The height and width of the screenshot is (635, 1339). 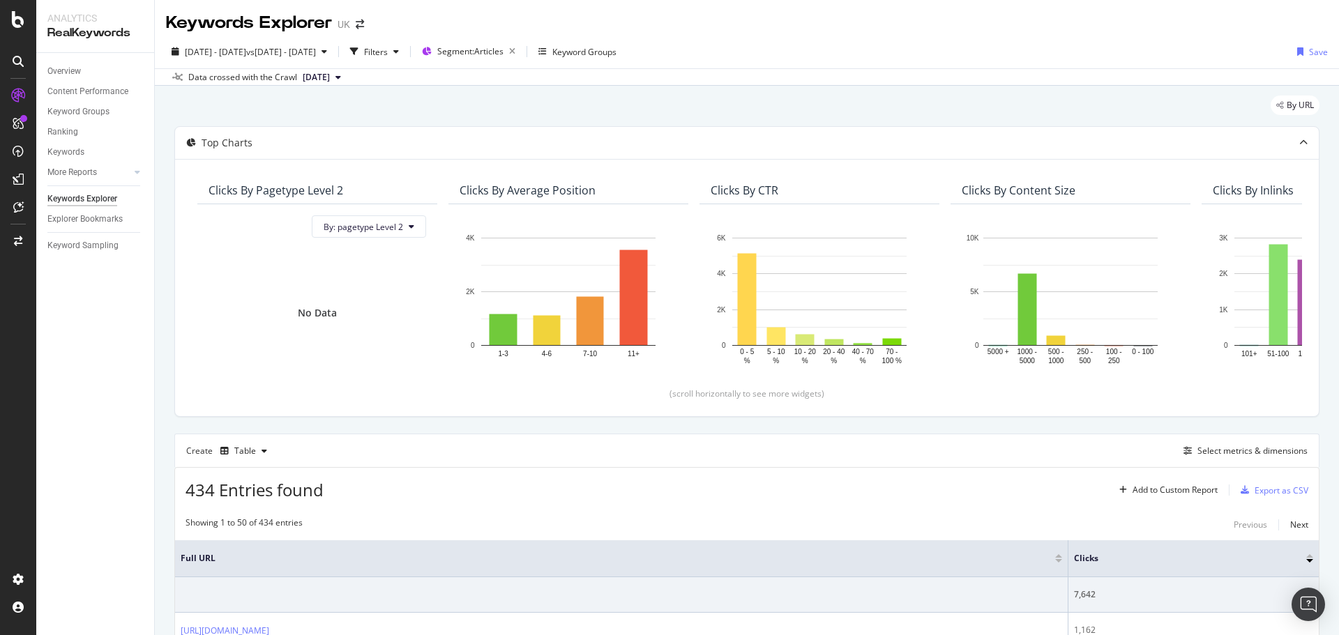 What do you see at coordinates (244, 525) in the screenshot?
I see `div: Showing 1 to 50 of 434 entries` at bounding box center [244, 525].